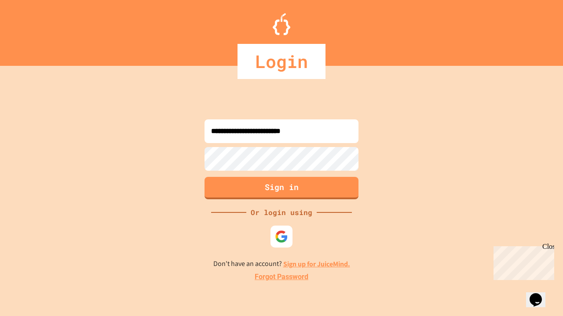 The image size is (563, 316). Describe the element at coordinates (316, 264) in the screenshot. I see `a: Sign up for JuiceMind.` at that location.